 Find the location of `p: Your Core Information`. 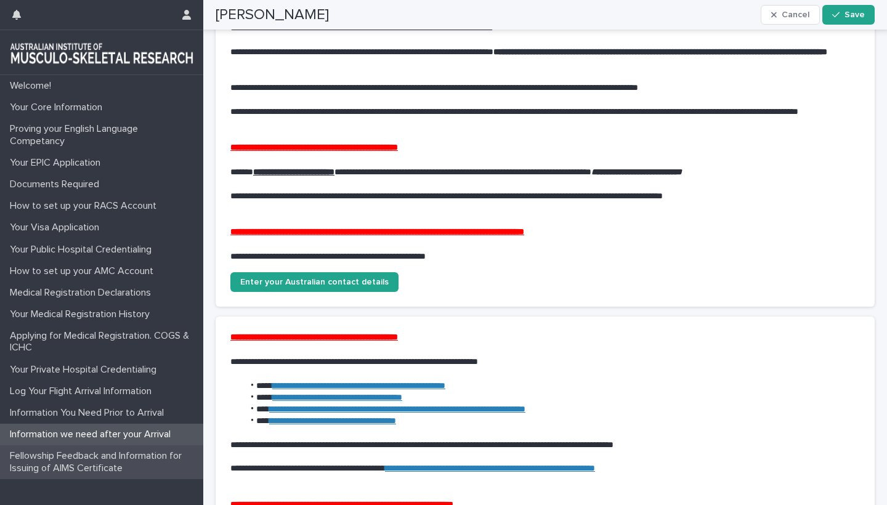

p: Your Core Information is located at coordinates (59, 107).